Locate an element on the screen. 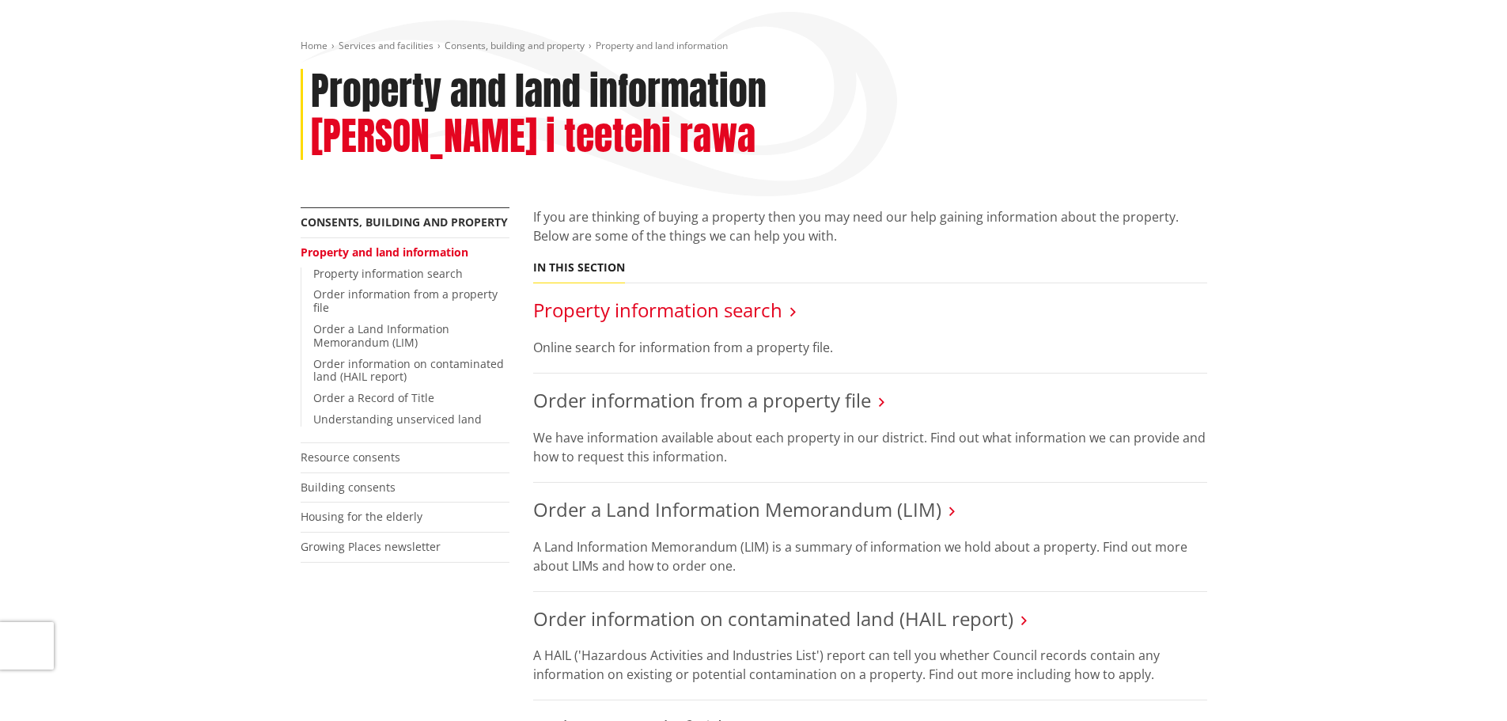  a: Property and land information is located at coordinates (385, 252).